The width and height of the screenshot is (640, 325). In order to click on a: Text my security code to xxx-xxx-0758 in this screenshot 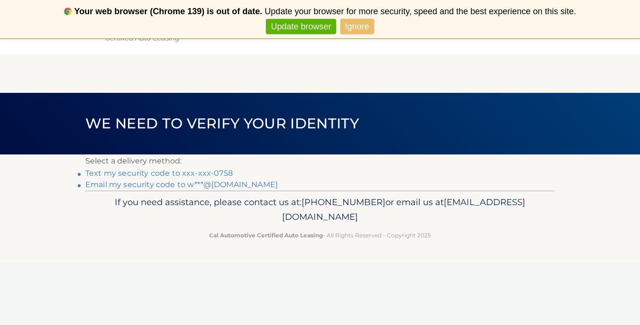, I will do `click(159, 173)`.